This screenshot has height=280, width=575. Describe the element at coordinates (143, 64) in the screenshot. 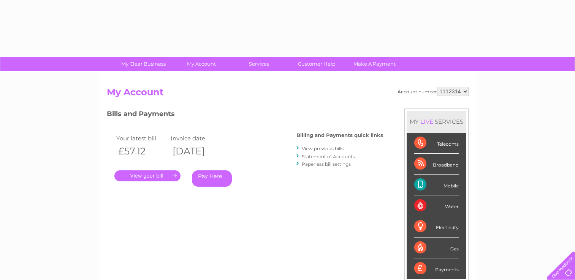

I see `a: My Clear Business` at that location.